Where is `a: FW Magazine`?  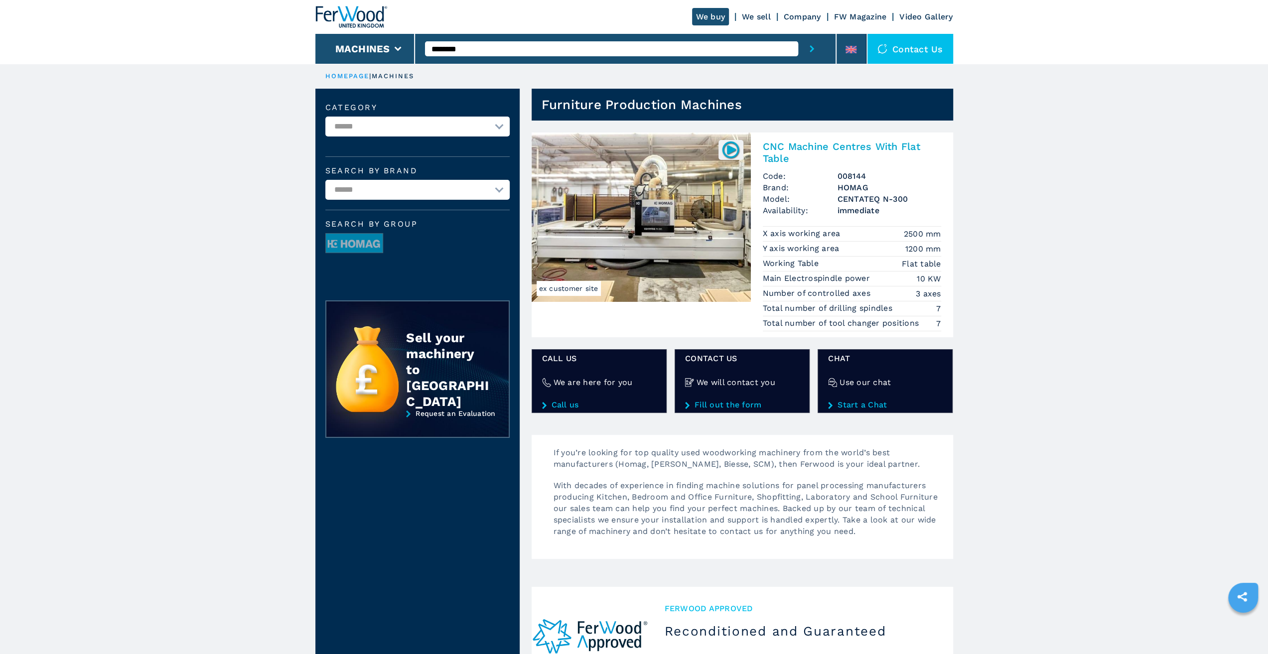
a: FW Magazine is located at coordinates (860, 16).